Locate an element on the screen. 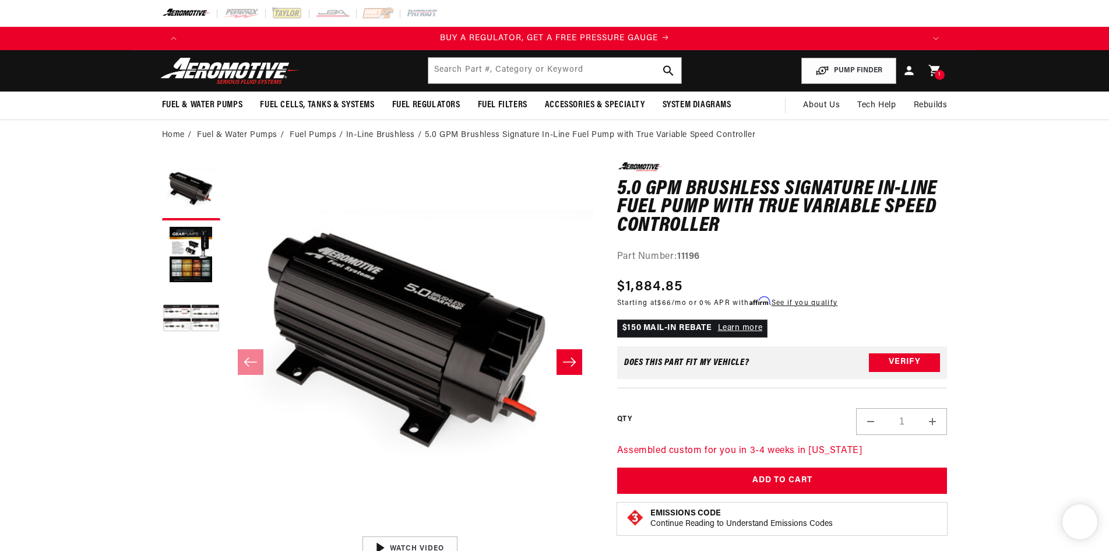  span: About Us is located at coordinates (821, 105).